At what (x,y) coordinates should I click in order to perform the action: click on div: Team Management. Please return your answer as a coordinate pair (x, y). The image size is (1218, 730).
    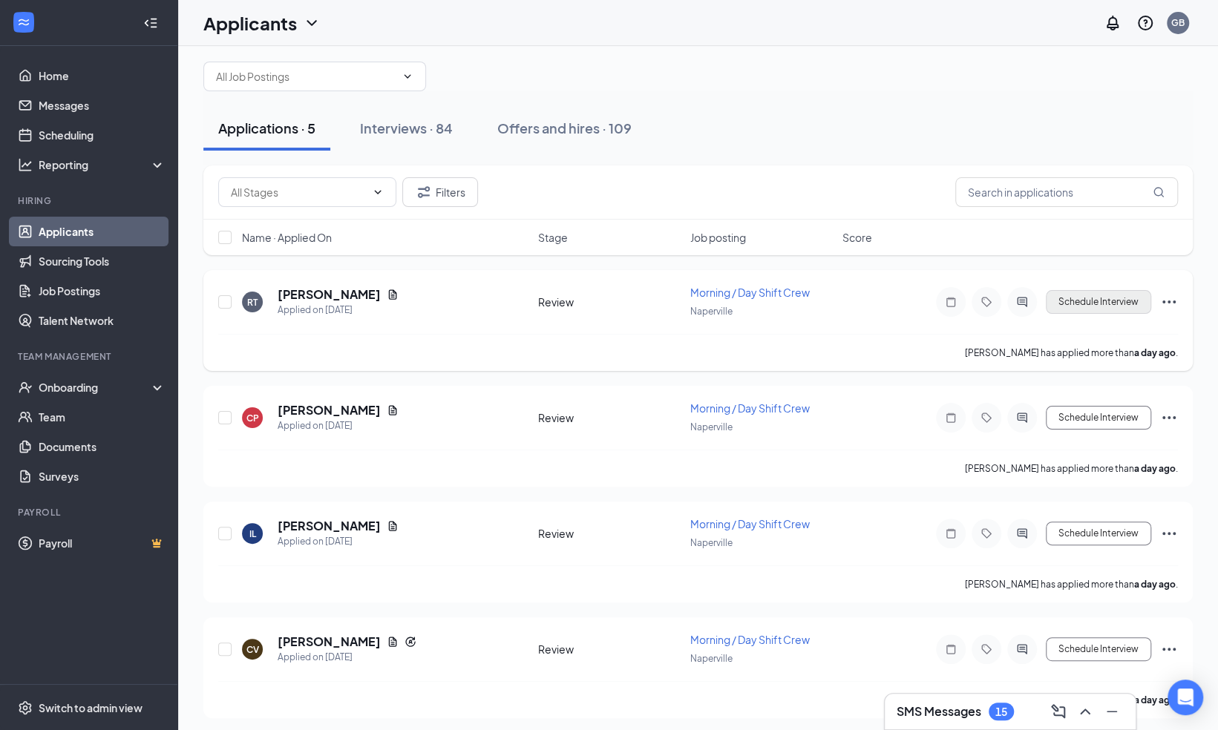
    Looking at the image, I should click on (90, 356).